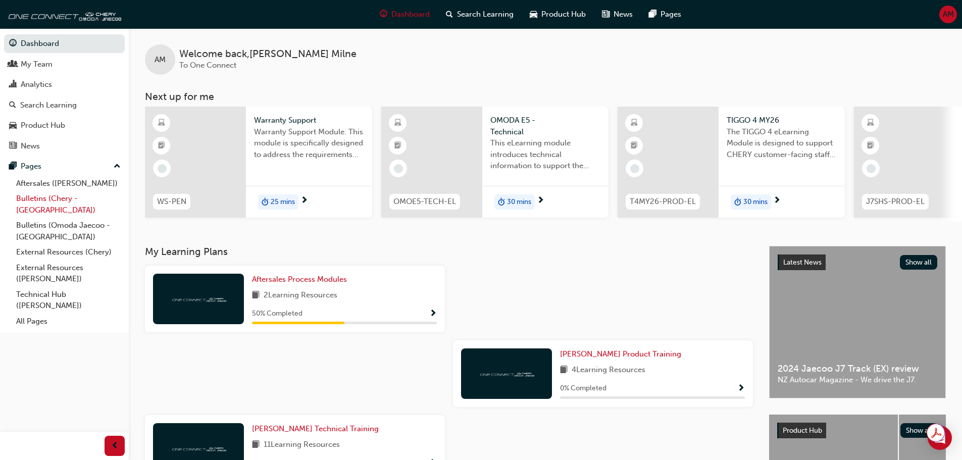  I want to click on a: Aftersales Process Modules, so click(301, 279).